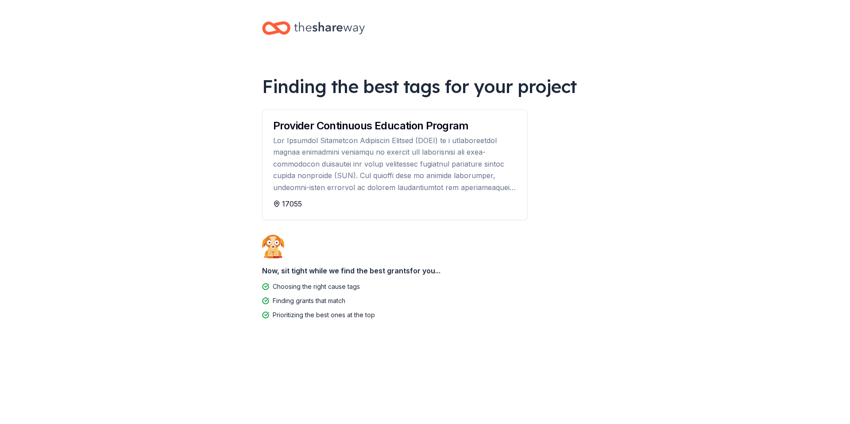 The height and width of the screenshot is (424, 850). I want to click on div: Provider Continuous Education Program, so click(395, 126).